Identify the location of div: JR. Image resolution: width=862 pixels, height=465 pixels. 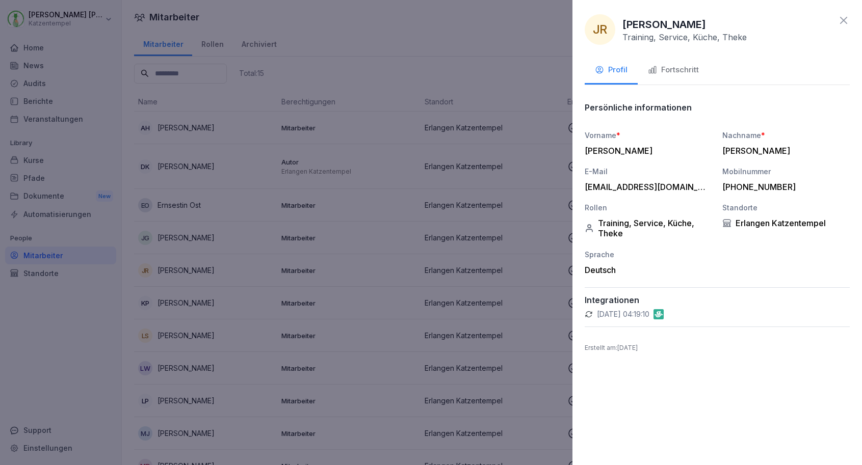
(600, 30).